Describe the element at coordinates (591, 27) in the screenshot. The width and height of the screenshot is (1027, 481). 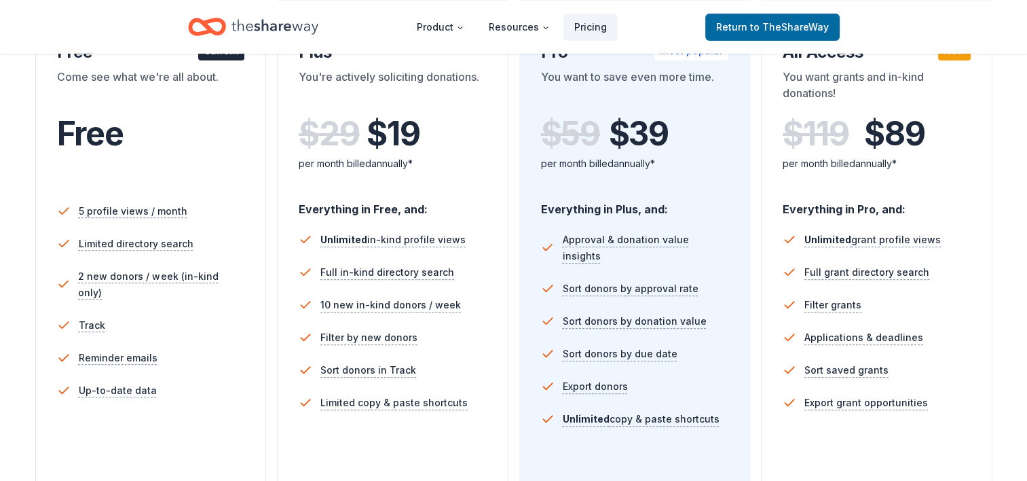
I see `a: Pricing` at that location.